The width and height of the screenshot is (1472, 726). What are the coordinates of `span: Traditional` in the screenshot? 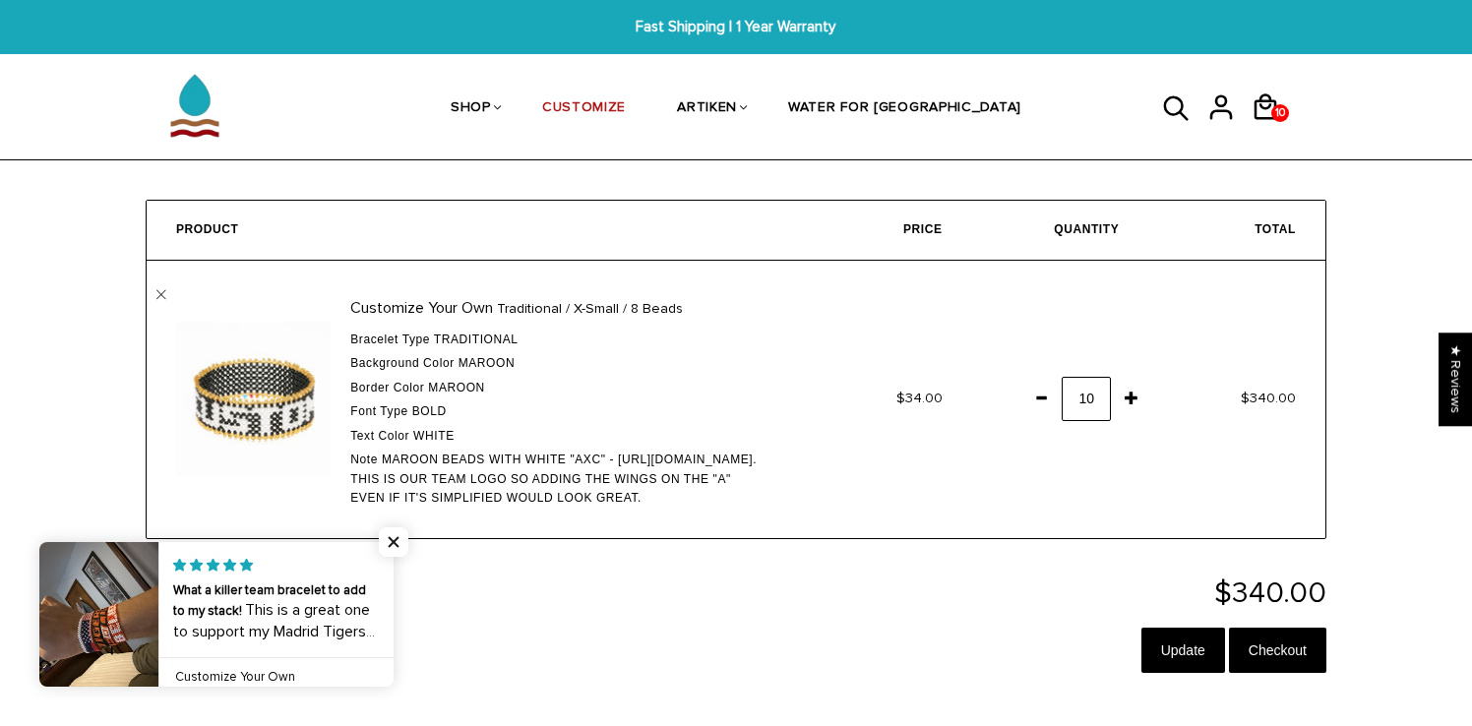 It's located at (476, 340).